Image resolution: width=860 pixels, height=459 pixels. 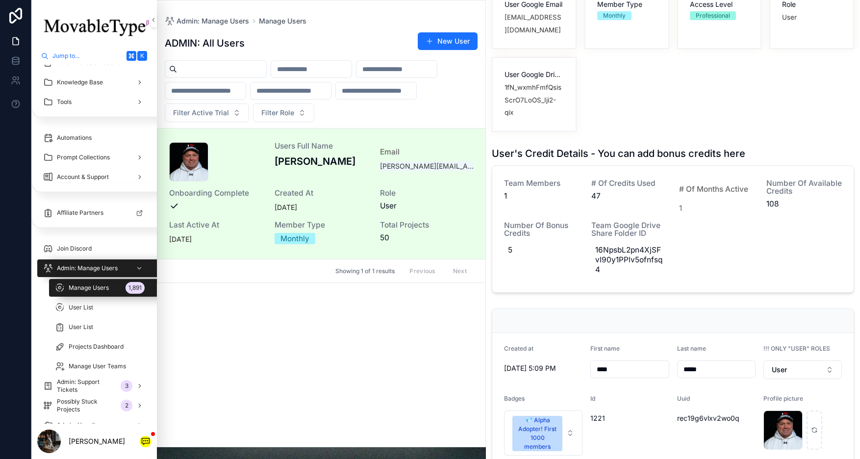 What do you see at coordinates (427, 238) in the screenshot?
I see `span: 50` at bounding box center [427, 238].